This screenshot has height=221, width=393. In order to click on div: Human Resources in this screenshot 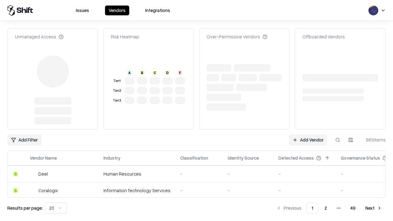, I will do `click(137, 174)`.